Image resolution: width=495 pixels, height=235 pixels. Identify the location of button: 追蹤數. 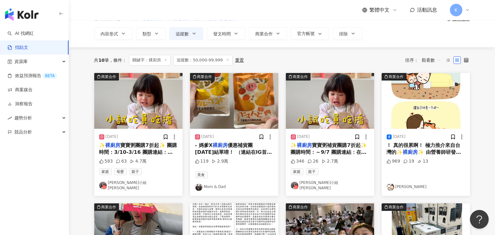
(186, 33).